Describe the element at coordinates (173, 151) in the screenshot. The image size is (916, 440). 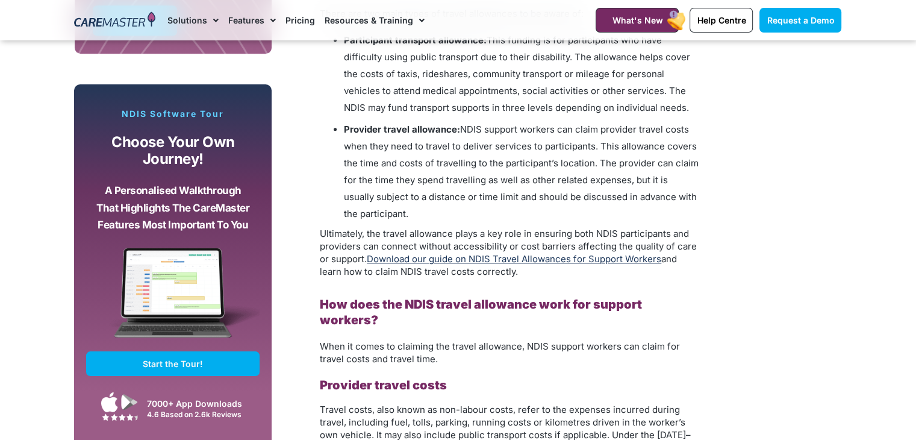
I see `p: Choose your own journey!` at that location.